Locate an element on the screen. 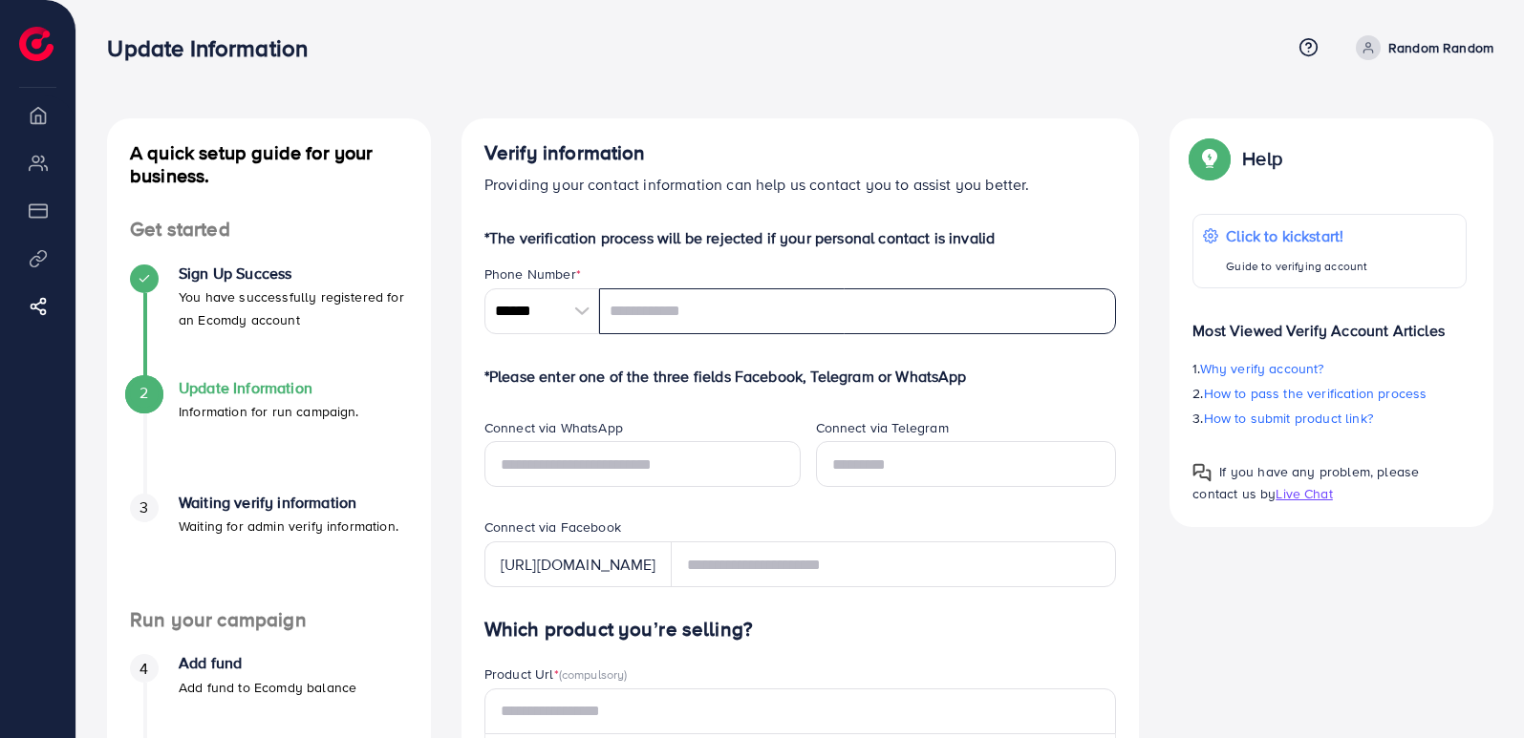 The width and height of the screenshot is (1524, 738). h4: Sign Up Success is located at coordinates (293, 273).